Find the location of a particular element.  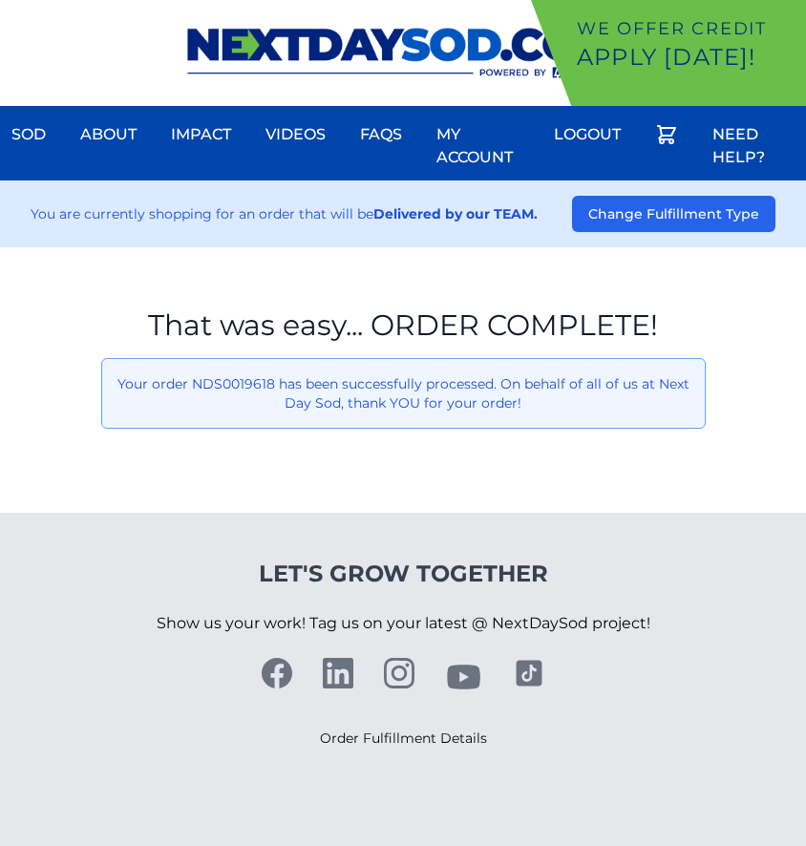

h4: Let's Grow Together is located at coordinates (403, 574).